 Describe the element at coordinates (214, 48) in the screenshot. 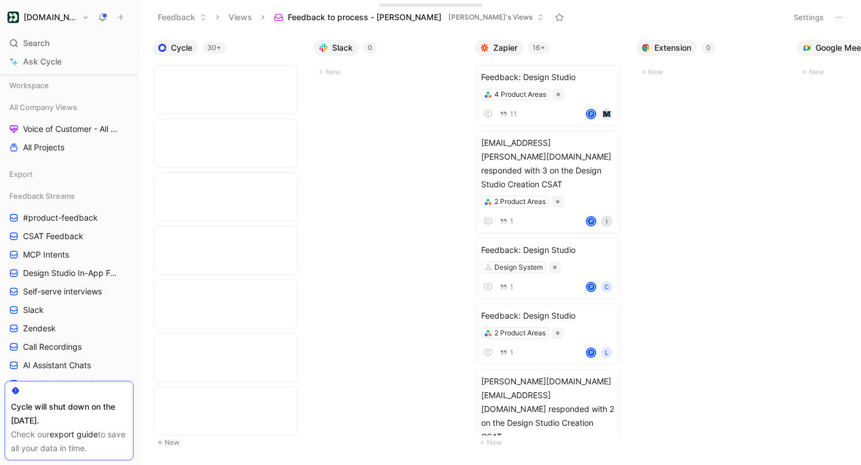

I see `div: 30+` at that location.